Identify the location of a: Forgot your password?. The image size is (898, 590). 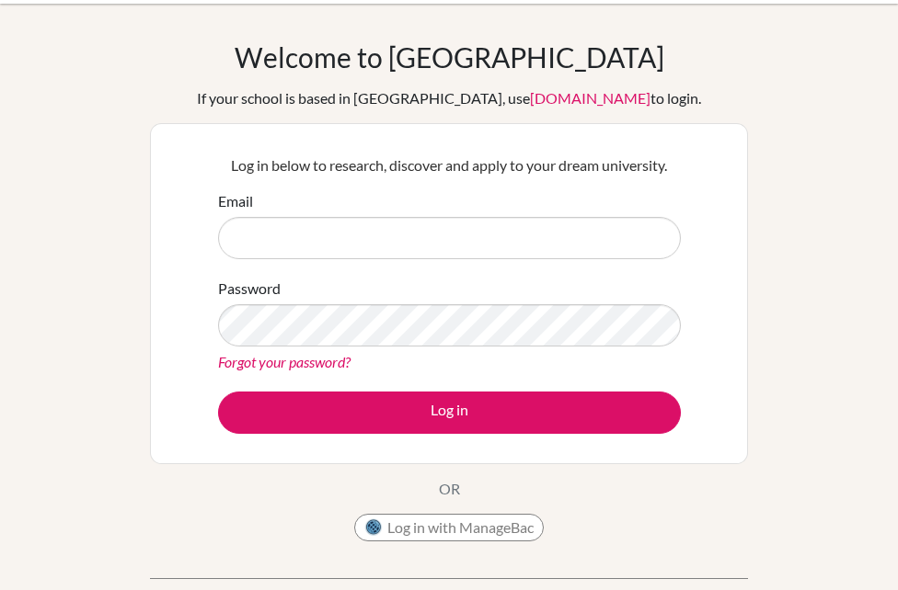
(284, 361).